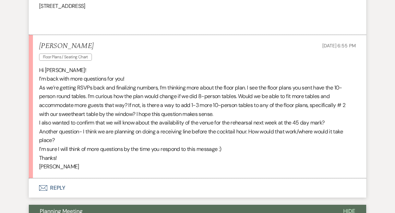 Image resolution: width=395 pixels, height=213 pixels. Describe the element at coordinates (197, 101) in the screenshot. I see `p: As we’re getting RSVPs back and finalizing numbers, I’m thinking more about the floor plan. I see...` at that location.